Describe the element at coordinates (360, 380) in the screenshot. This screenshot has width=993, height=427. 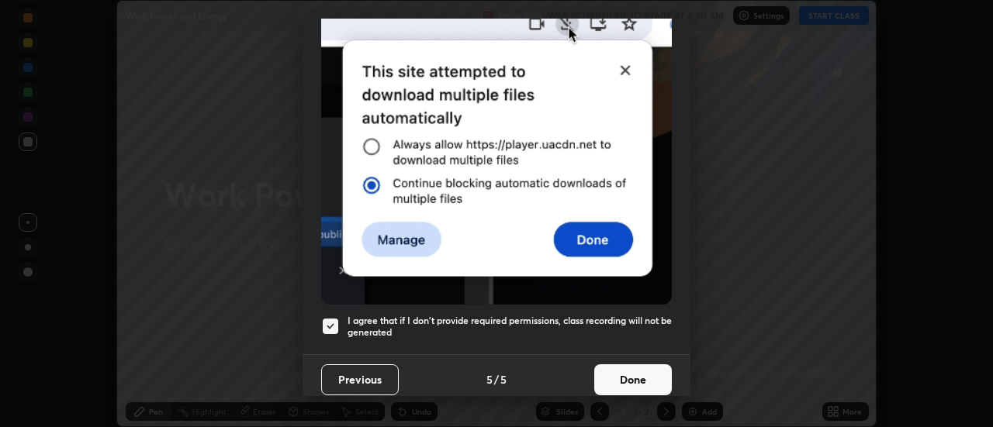
I see `button: Previous` at that location.